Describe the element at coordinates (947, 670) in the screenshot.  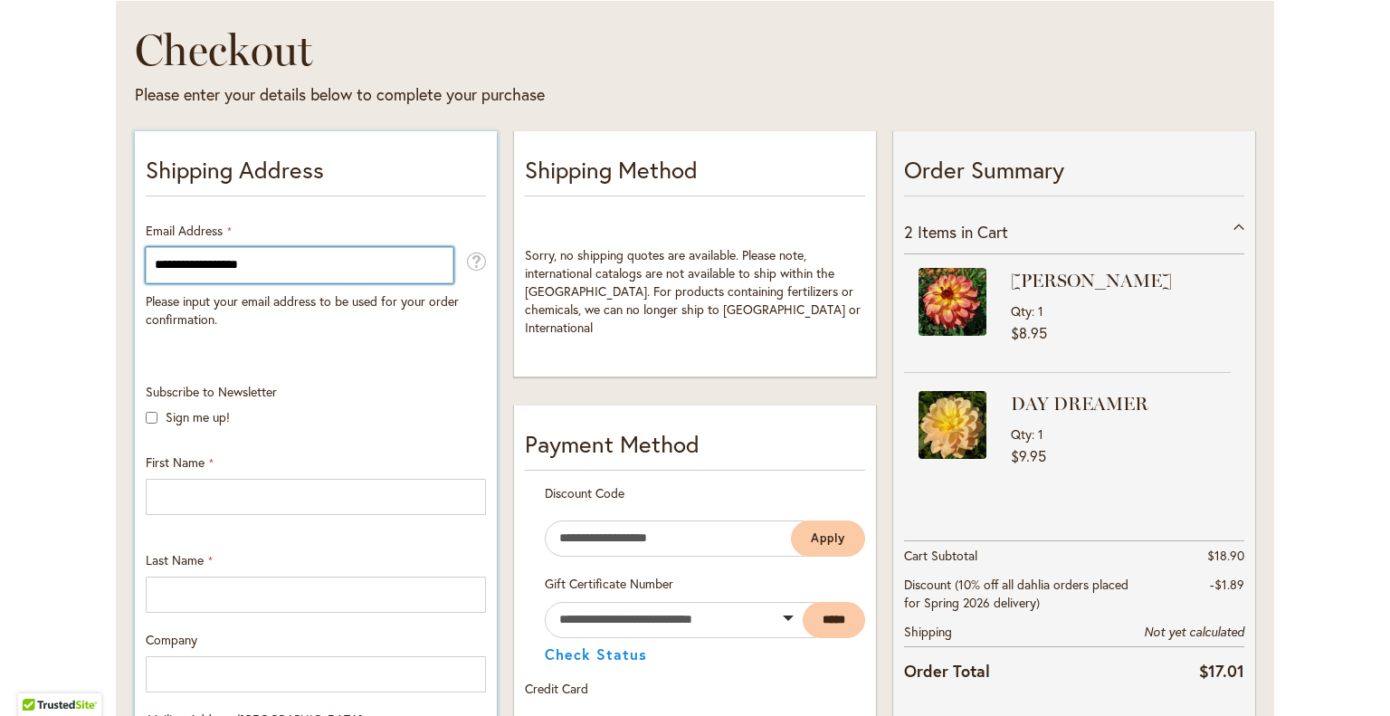
I see `strong: Order Total` at that location.